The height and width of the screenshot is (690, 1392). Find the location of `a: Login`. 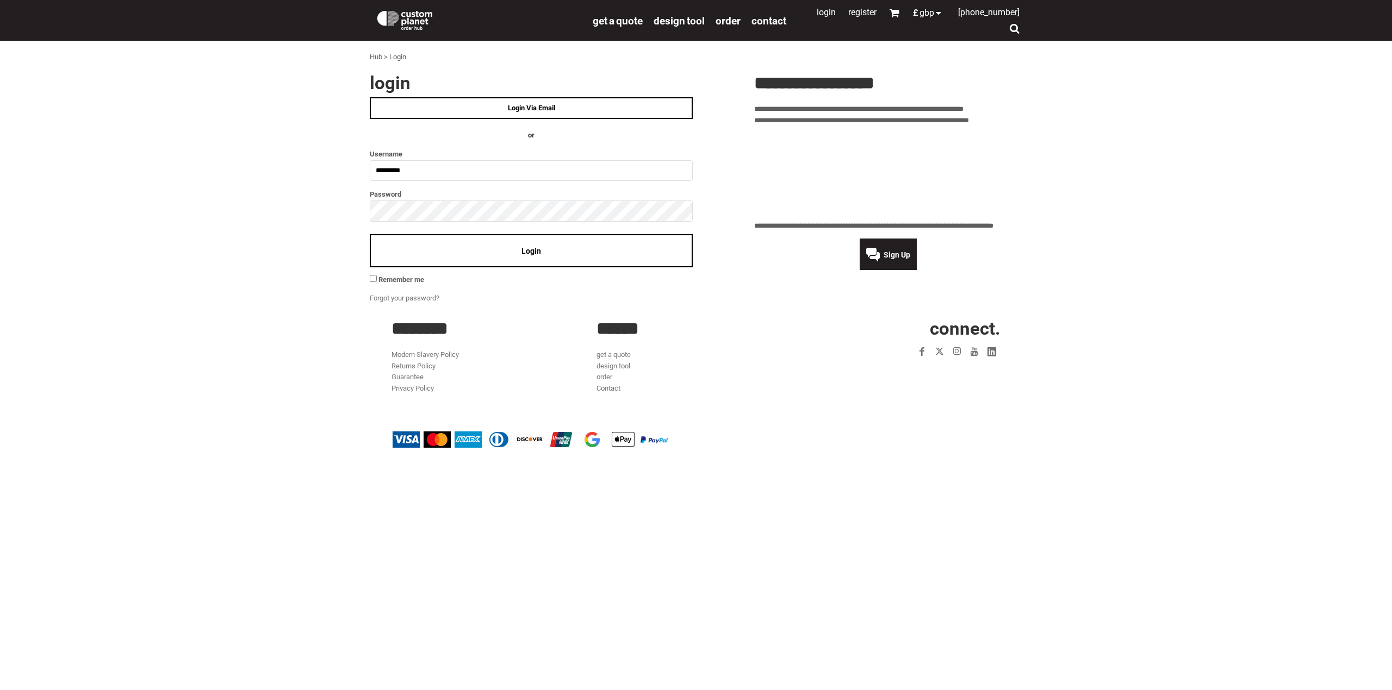

a: Login is located at coordinates (826, 12).